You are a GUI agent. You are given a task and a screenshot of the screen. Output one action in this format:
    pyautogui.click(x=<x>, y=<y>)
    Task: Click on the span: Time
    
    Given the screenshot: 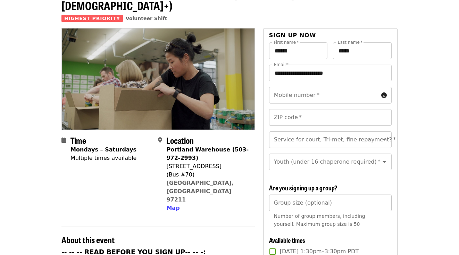 What is the action you would take?
    pyautogui.click(x=78, y=140)
    